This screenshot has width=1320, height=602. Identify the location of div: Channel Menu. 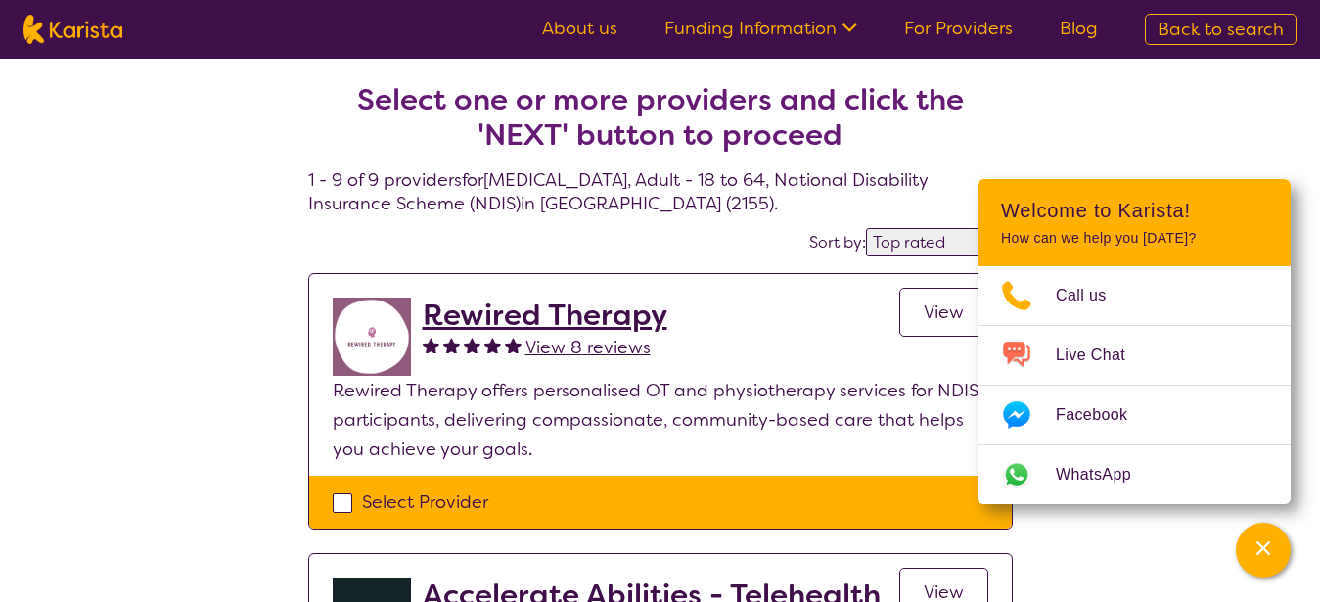
(1134, 342).